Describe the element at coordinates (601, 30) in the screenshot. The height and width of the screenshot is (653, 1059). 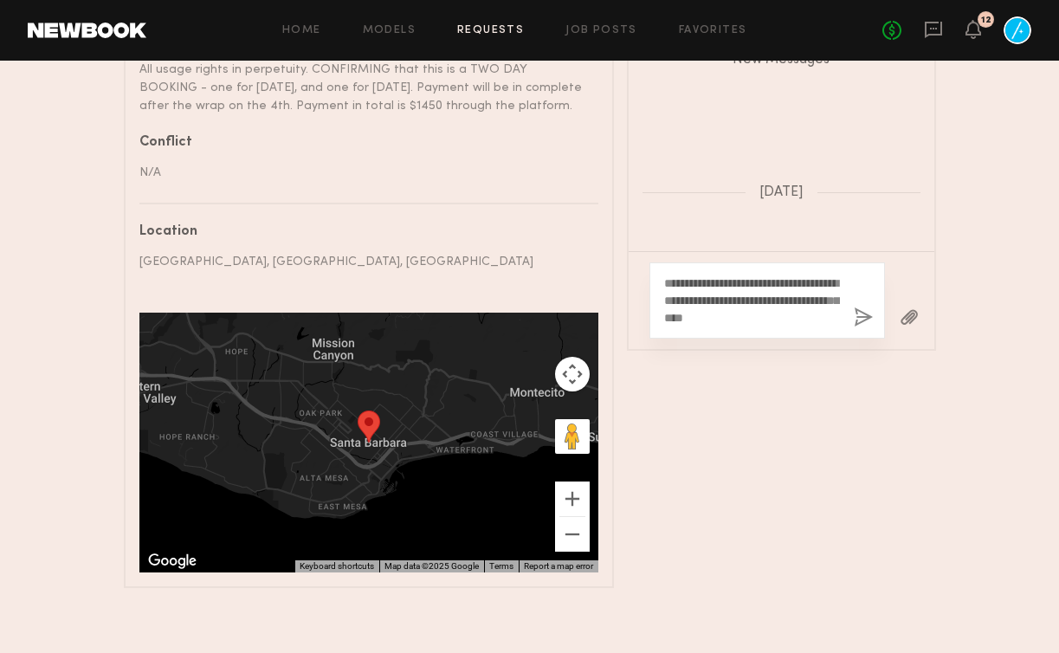
I see `a: Job Posts` at that location.